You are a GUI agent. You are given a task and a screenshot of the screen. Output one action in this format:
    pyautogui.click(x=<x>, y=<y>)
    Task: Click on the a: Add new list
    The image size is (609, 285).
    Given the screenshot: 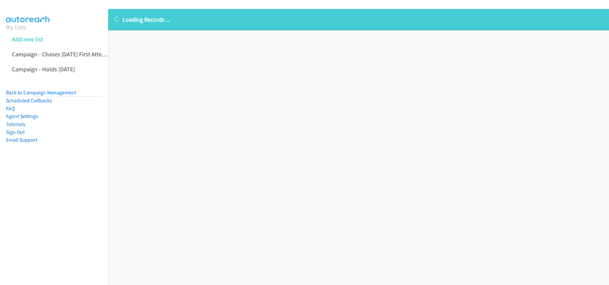 What is the action you would take?
    pyautogui.click(x=27, y=39)
    